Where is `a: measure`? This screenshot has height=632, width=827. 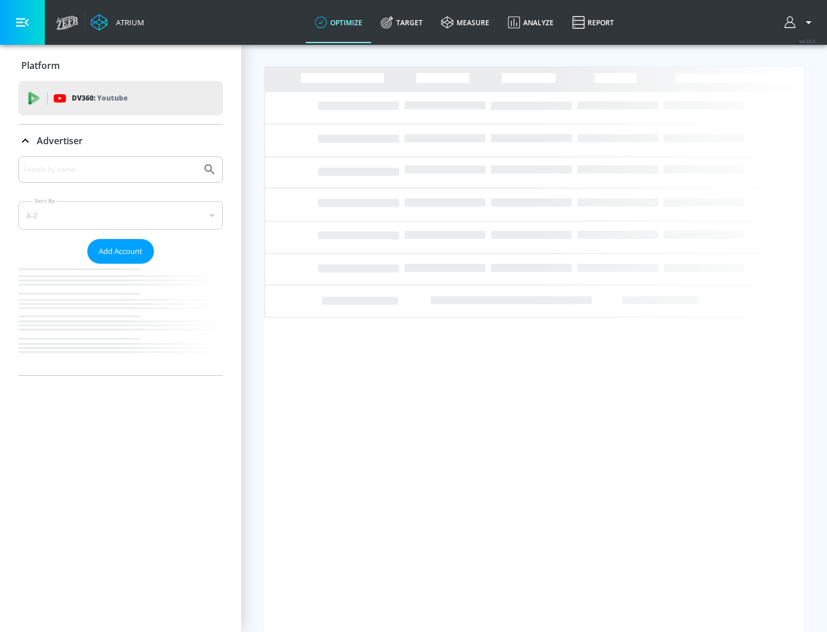 a: measure is located at coordinates (465, 22).